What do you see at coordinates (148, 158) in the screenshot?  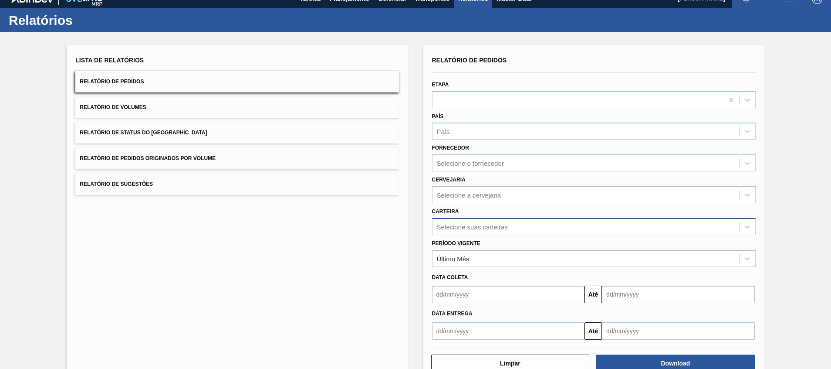 I see `span: Relatório de Pedidos Originados por Volume` at bounding box center [148, 158].